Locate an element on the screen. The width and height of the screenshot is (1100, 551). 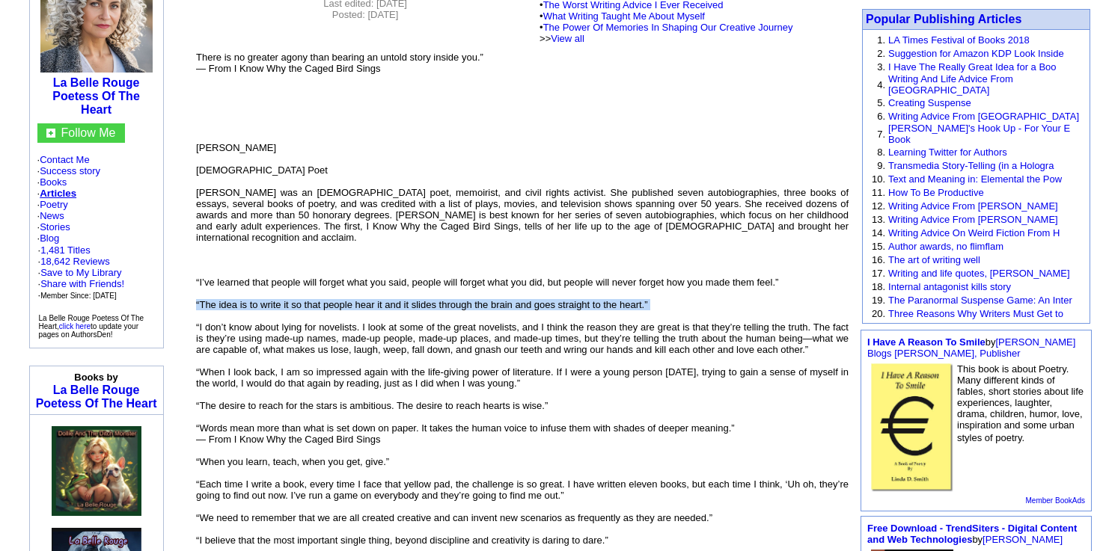
a: Author awards, no flimflam is located at coordinates (946, 246).